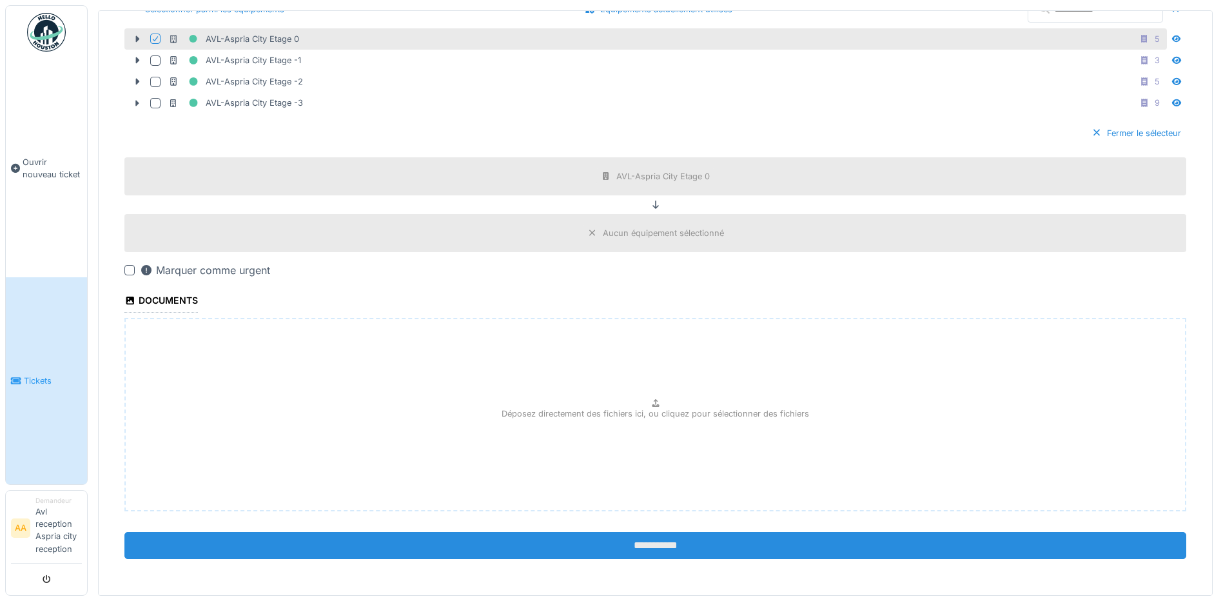  I want to click on div: Marquer comme urgent, so click(205, 270).